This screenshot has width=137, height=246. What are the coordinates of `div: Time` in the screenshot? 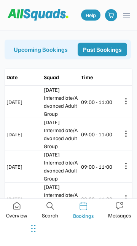 It's located at (99, 77).